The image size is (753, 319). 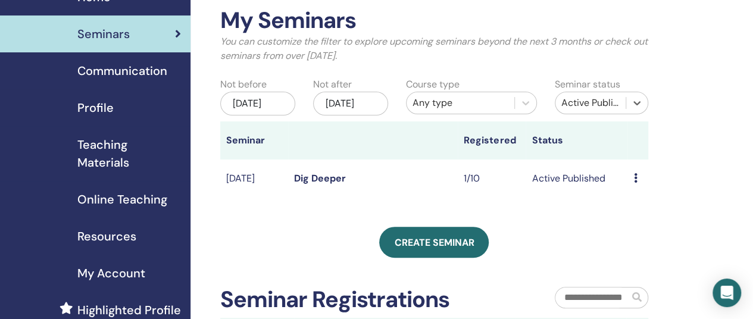 I want to click on label: Not after, so click(x=332, y=85).